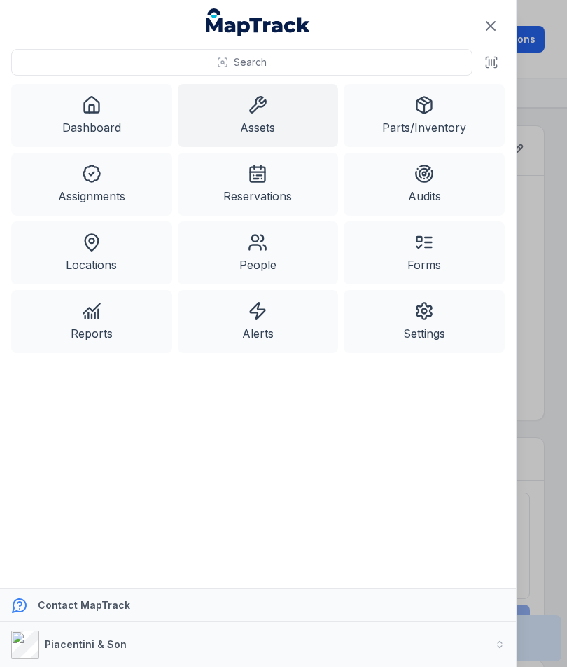 Image resolution: width=567 pixels, height=667 pixels. What do you see at coordinates (258, 22) in the screenshot?
I see `a: MapTrack` at bounding box center [258, 22].